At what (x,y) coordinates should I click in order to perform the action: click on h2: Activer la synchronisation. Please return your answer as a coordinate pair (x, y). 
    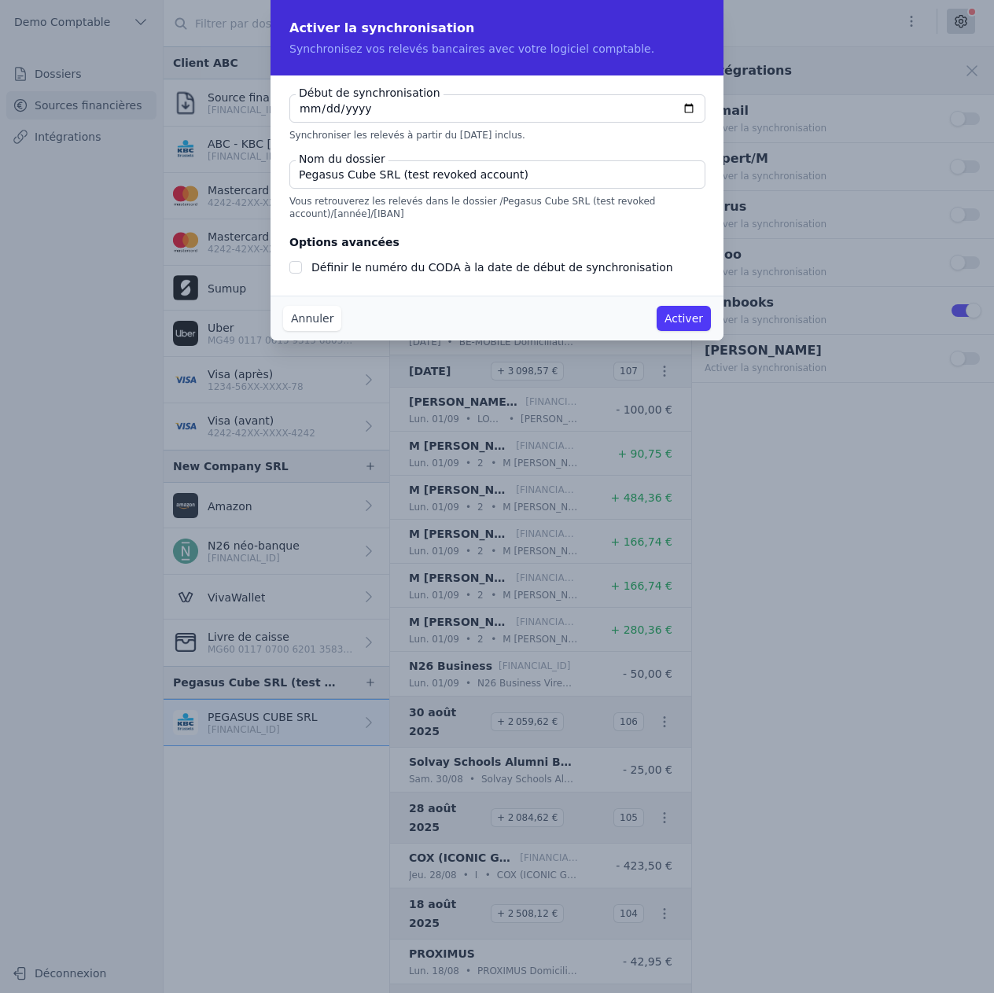
    Looking at the image, I should click on (497, 28).